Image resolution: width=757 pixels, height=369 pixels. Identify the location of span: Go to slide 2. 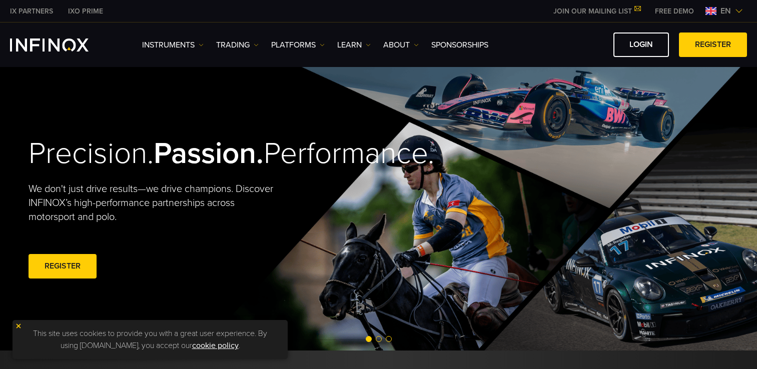
(379, 339).